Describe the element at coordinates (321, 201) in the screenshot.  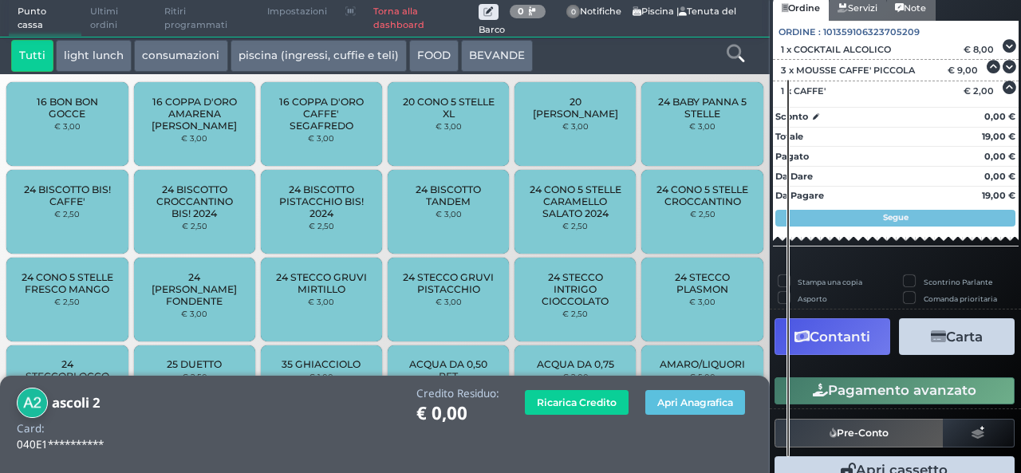
I see `span: 24 BISCOTTO PISTACCHIO BIS! 2024` at that location.